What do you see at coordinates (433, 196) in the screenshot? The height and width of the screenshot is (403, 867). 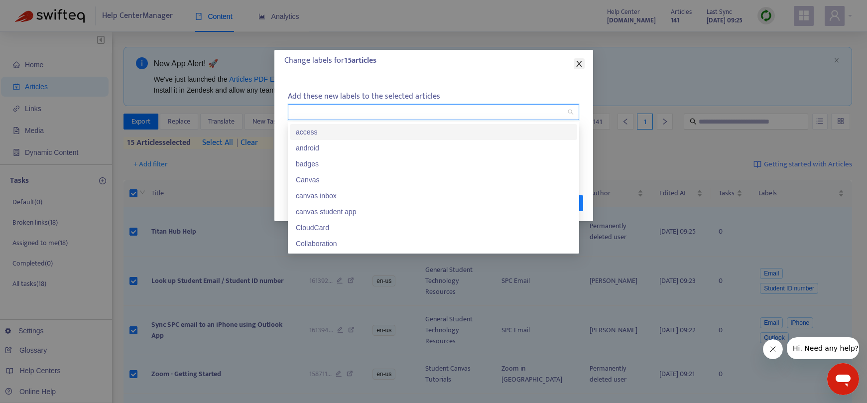 I see `div: canvas inbox` at bounding box center [433, 196].